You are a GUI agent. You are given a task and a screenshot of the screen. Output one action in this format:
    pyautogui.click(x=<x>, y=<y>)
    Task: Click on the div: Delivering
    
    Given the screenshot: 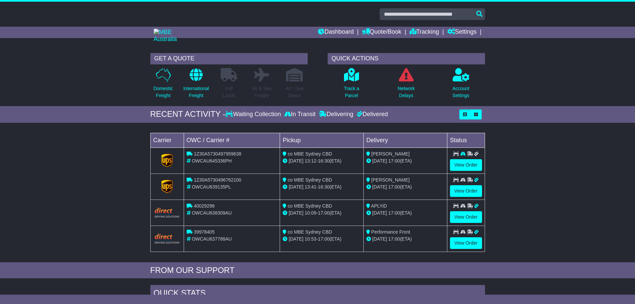 What is the action you would take?
    pyautogui.click(x=336, y=114)
    